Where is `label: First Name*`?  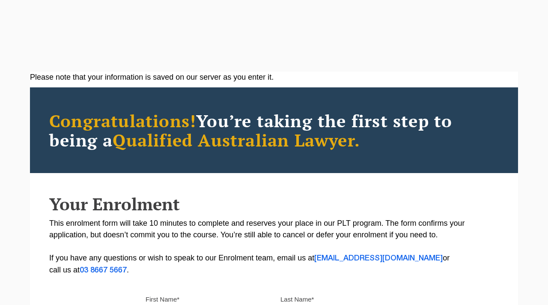 label: First Name* is located at coordinates (162, 299).